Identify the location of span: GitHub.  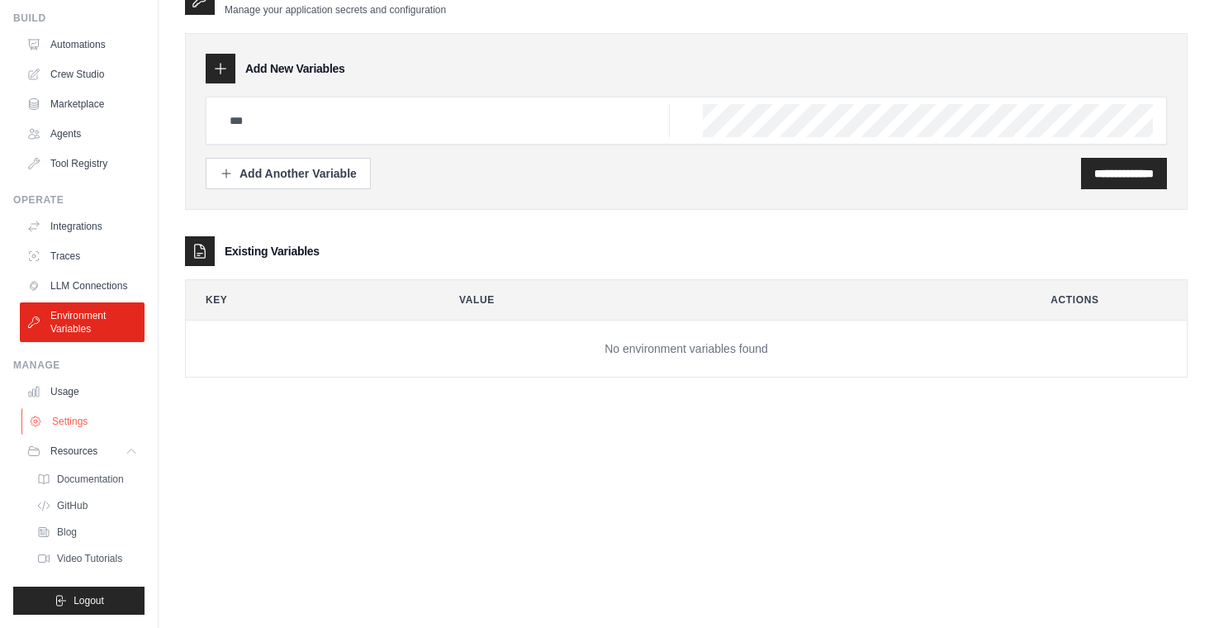
(72, 506).